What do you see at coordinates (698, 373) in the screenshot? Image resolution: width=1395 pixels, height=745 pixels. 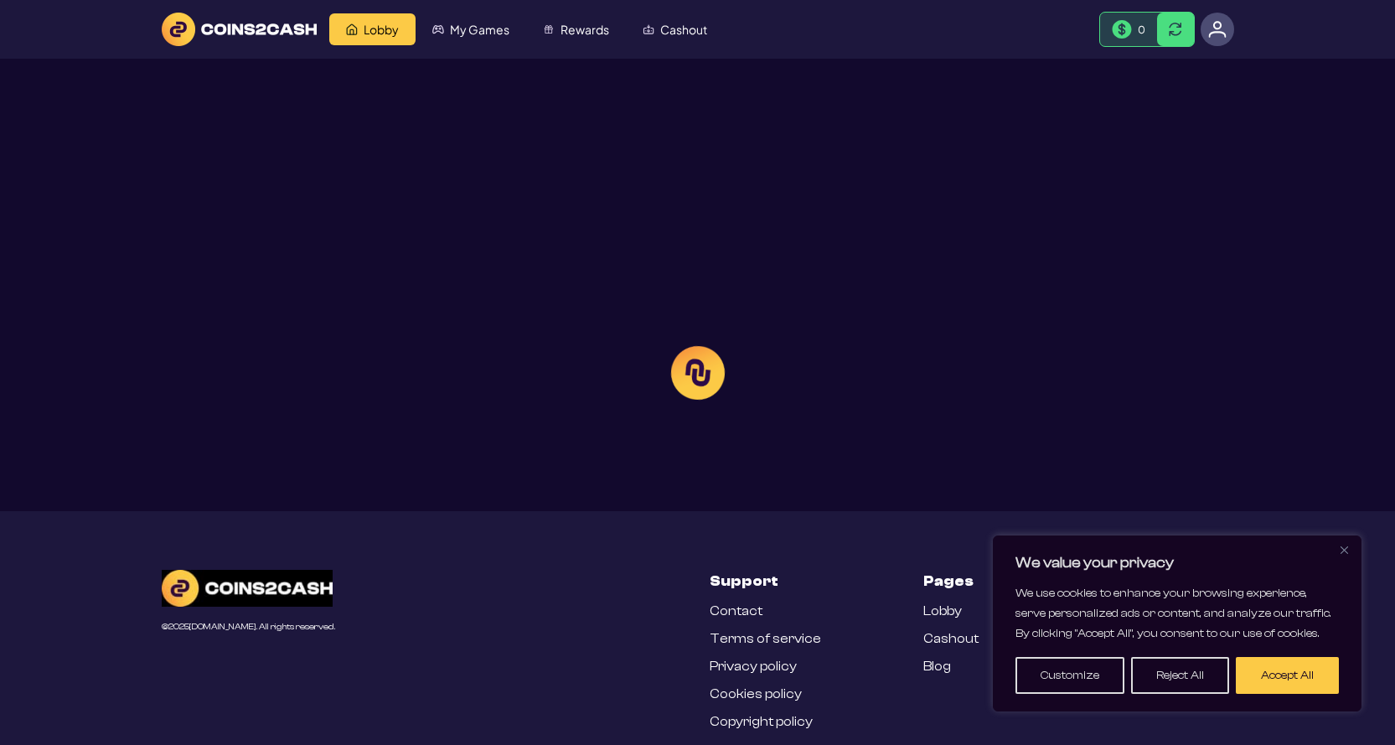 I see `img: Loading...` at bounding box center [698, 373].